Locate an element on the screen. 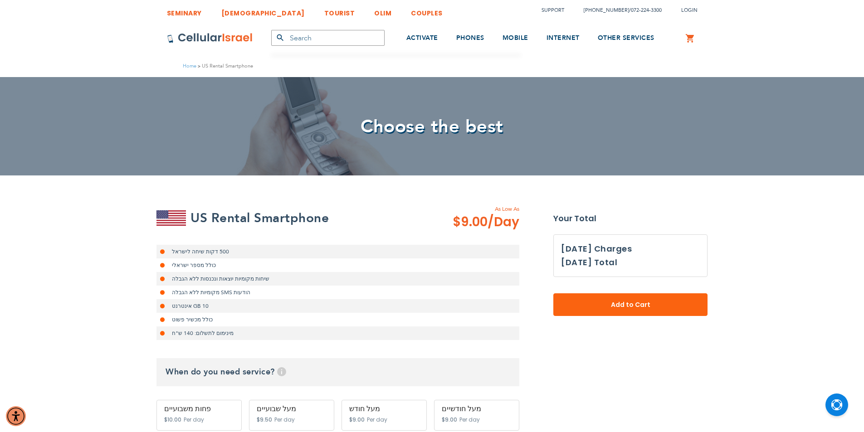  li: כולל מספר ישראלי is located at coordinates (338, 265).